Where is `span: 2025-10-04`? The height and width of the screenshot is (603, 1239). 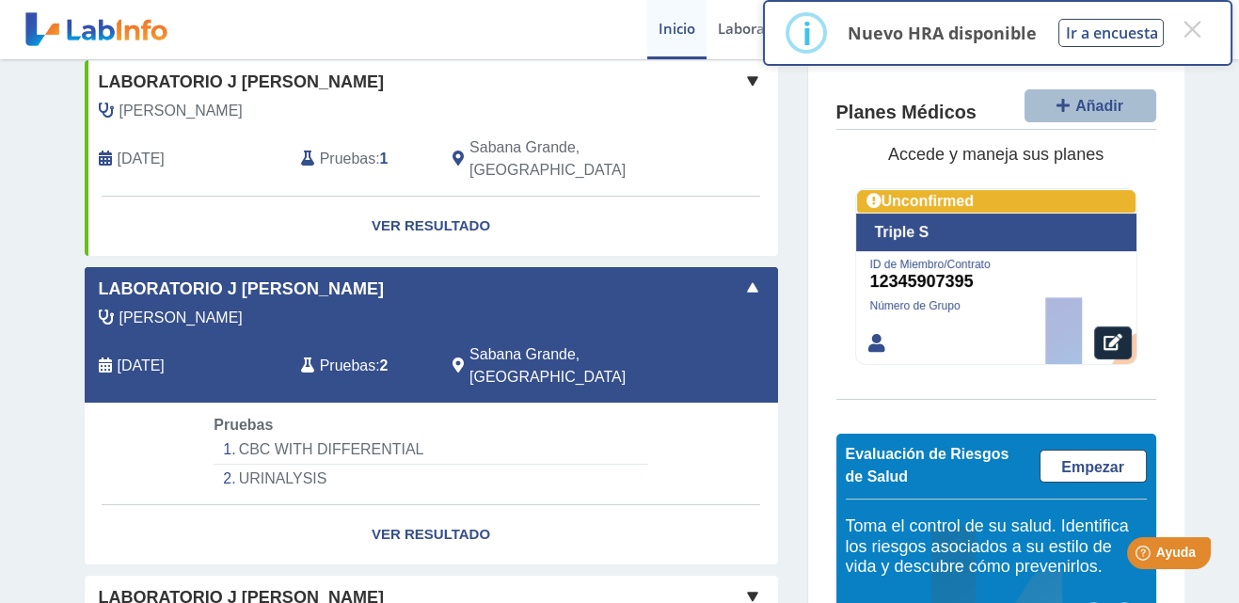 span: 2025-10-04 is located at coordinates (141, 366).